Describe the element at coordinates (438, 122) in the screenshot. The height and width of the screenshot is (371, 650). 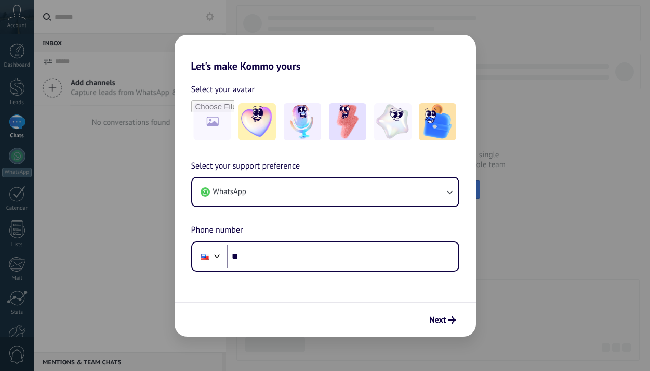
I see `img: -5.jpeg` at that location.